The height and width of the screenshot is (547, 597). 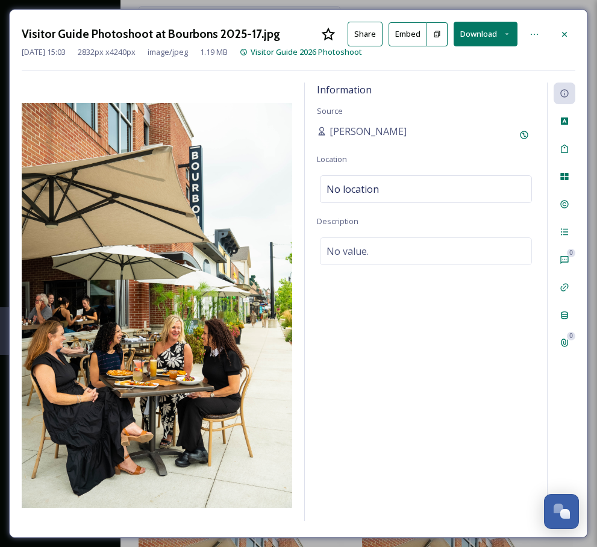 I want to click on span: Description, so click(x=337, y=221).